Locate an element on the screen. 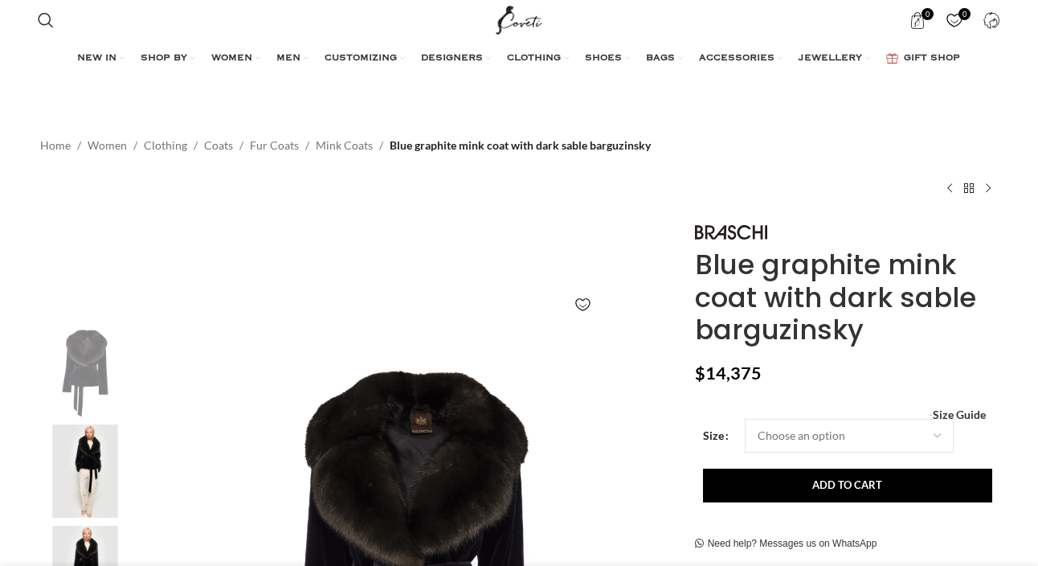  span: SHOP BY is located at coordinates (164, 59).